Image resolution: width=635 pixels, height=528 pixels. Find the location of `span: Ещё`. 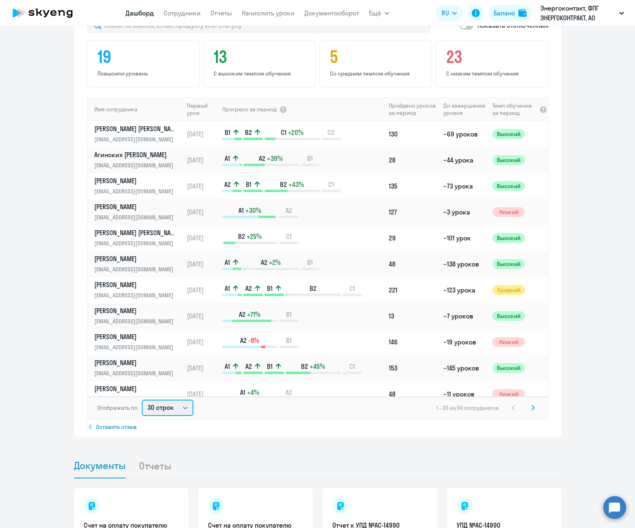

span: Ещё is located at coordinates (375, 13).